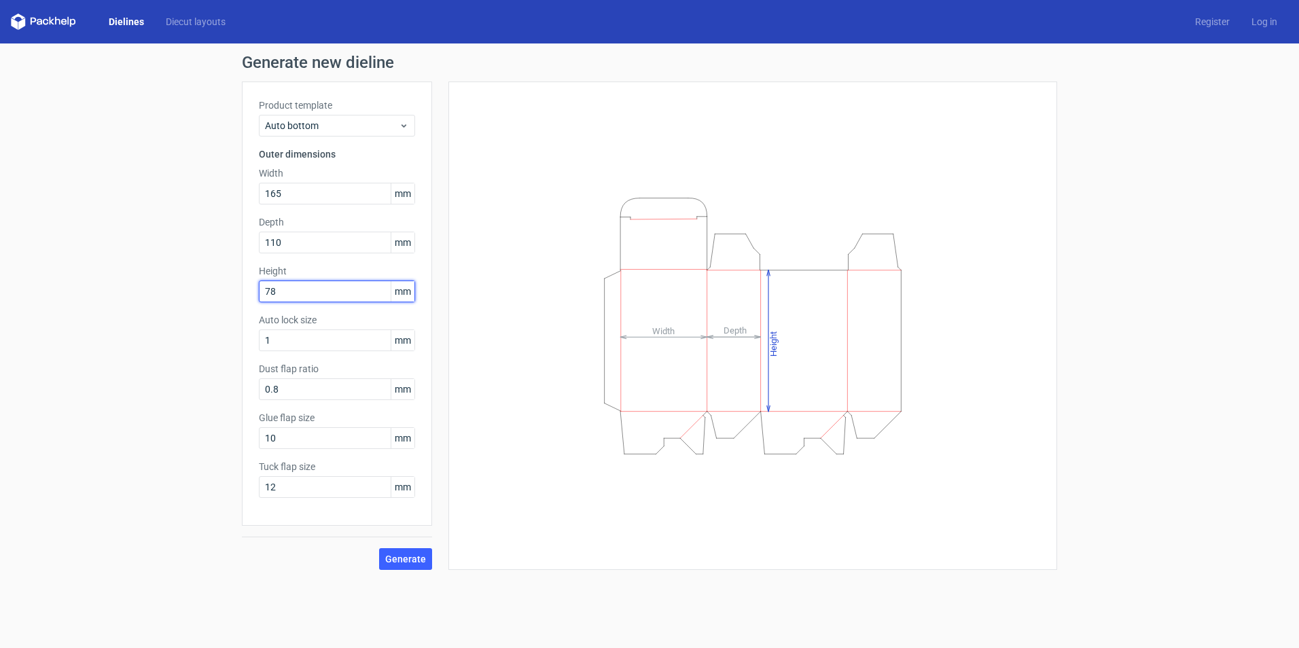 This screenshot has height=648, width=1299. I want to click on label: Auto lock size, so click(337, 320).